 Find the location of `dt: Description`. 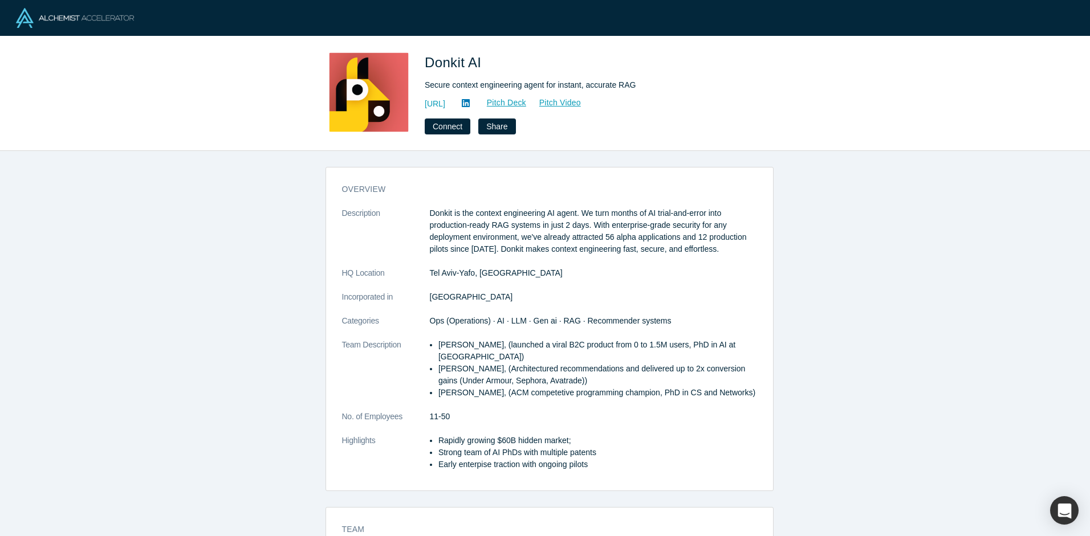

dt: Description is located at coordinates (386, 237).